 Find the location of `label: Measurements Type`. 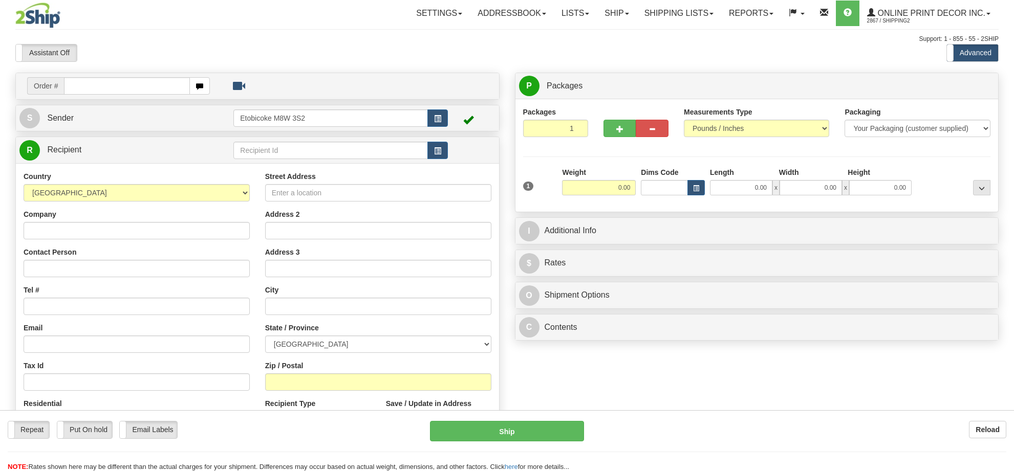

label: Measurements Type is located at coordinates (718, 112).